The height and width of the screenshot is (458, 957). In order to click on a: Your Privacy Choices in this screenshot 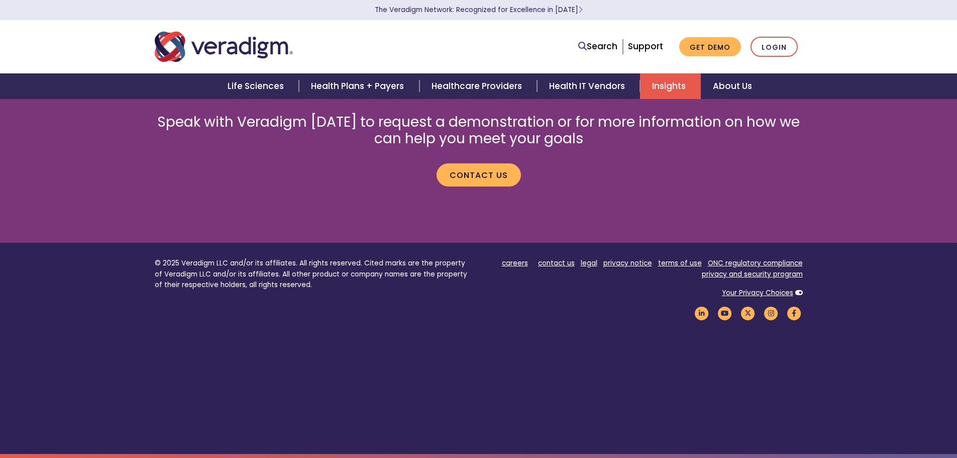, I will do `click(758, 292)`.